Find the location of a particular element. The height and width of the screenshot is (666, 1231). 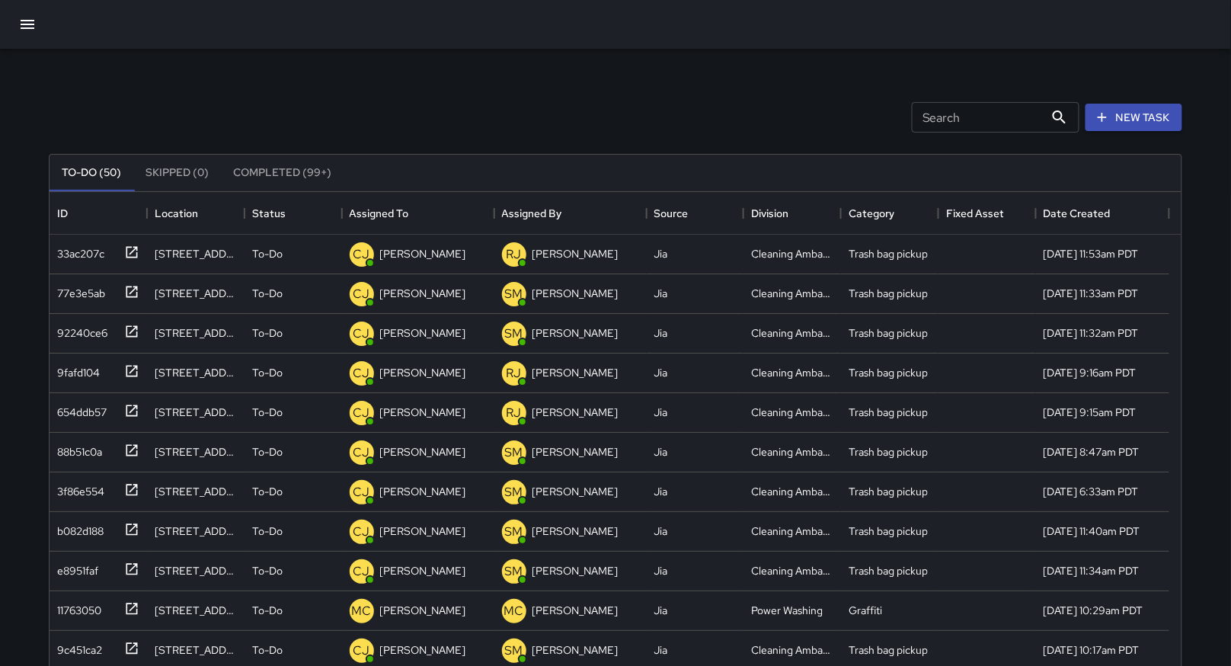

div: Assigned To is located at coordinates (379, 213).